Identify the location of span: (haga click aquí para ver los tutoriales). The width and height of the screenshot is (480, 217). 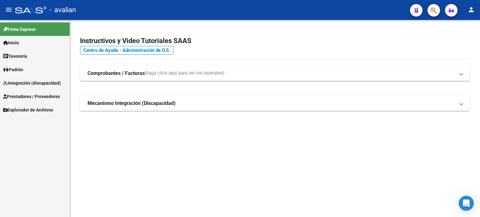
(184, 73).